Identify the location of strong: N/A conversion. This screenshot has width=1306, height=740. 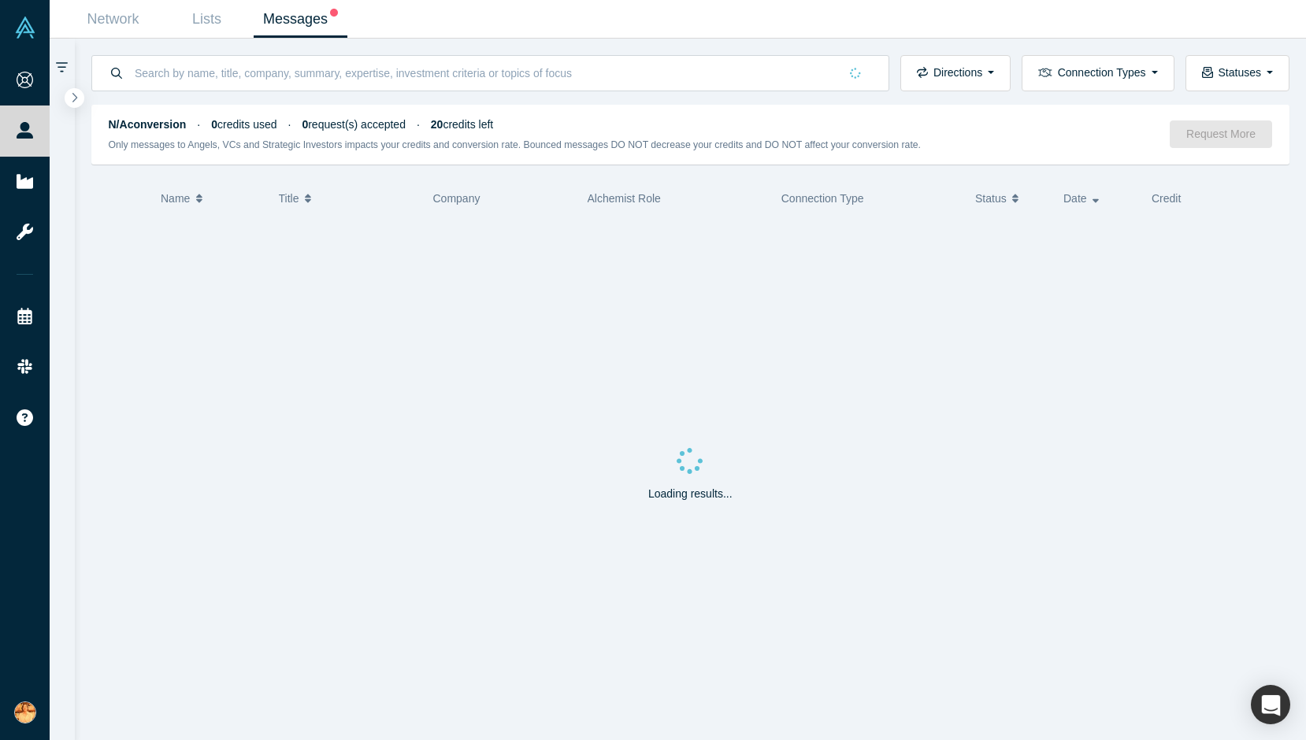
(147, 124).